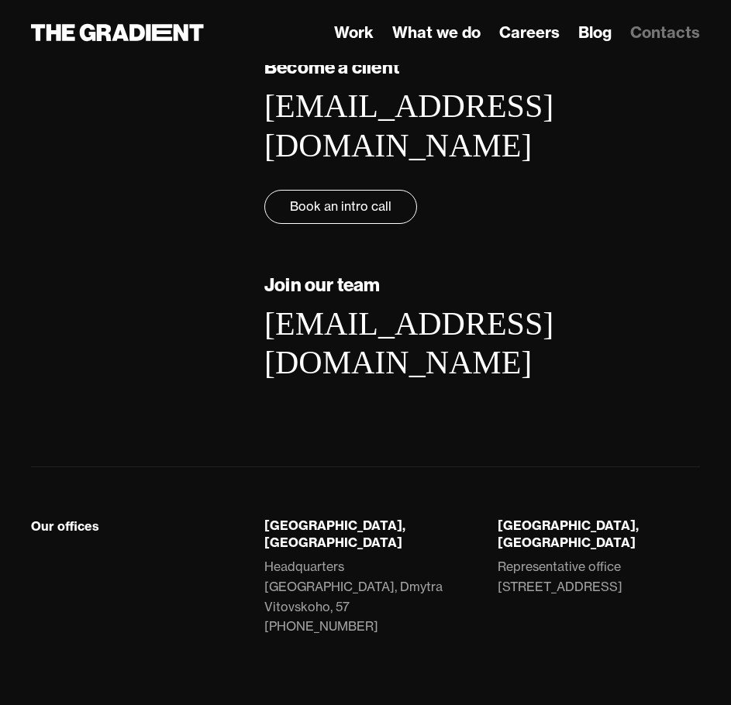  What do you see at coordinates (322, 284) in the screenshot?
I see `strong: Join our team` at bounding box center [322, 284].